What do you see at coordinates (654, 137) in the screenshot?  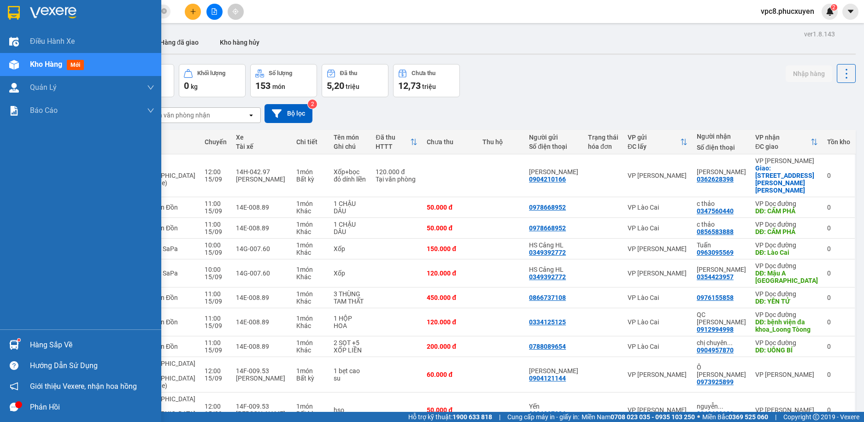 I see `div: VP gửi` at bounding box center [654, 137].